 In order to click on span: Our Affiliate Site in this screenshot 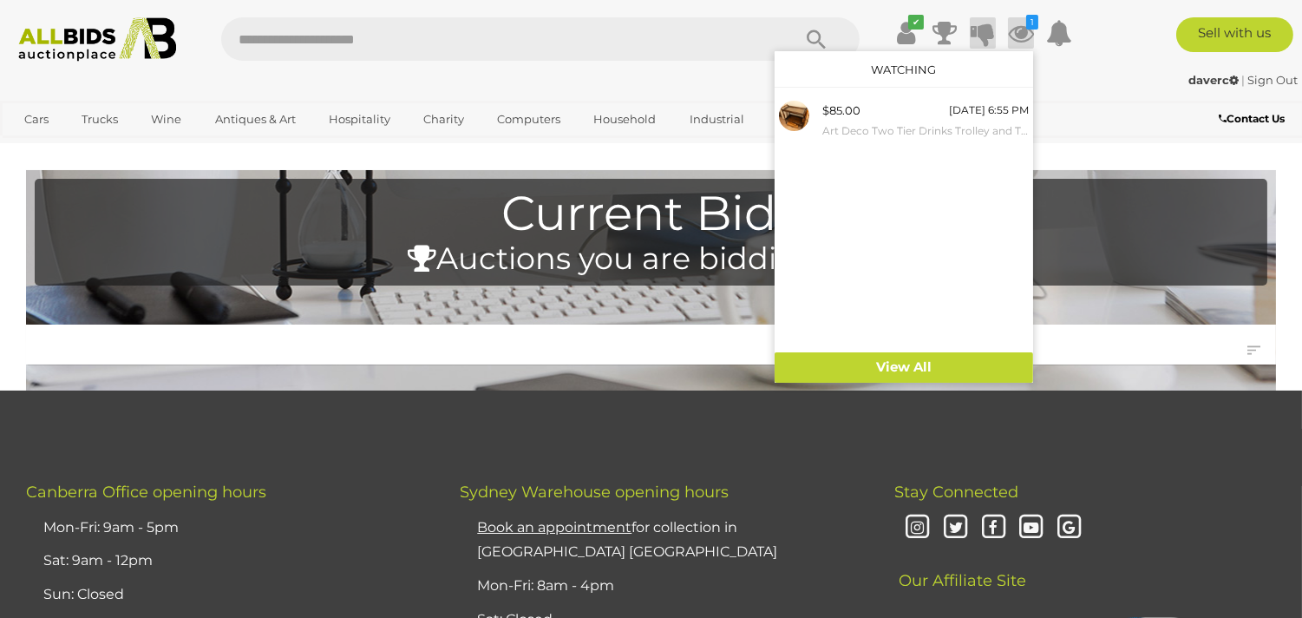, I will do `click(960, 567)`.